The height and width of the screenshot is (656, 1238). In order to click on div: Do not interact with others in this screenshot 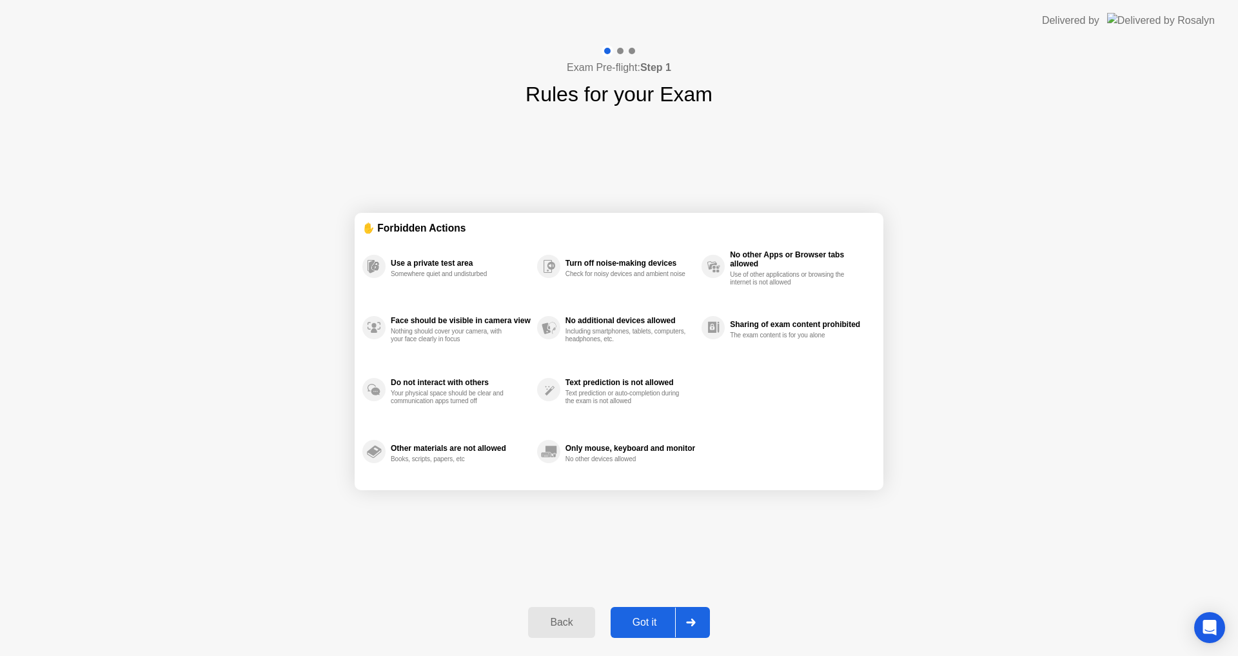, I will do `click(461, 382)`.